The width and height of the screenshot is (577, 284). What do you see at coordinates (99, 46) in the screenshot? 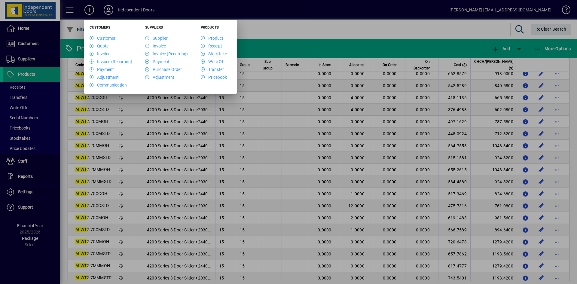
I see `a: Quote` at bounding box center [99, 46].